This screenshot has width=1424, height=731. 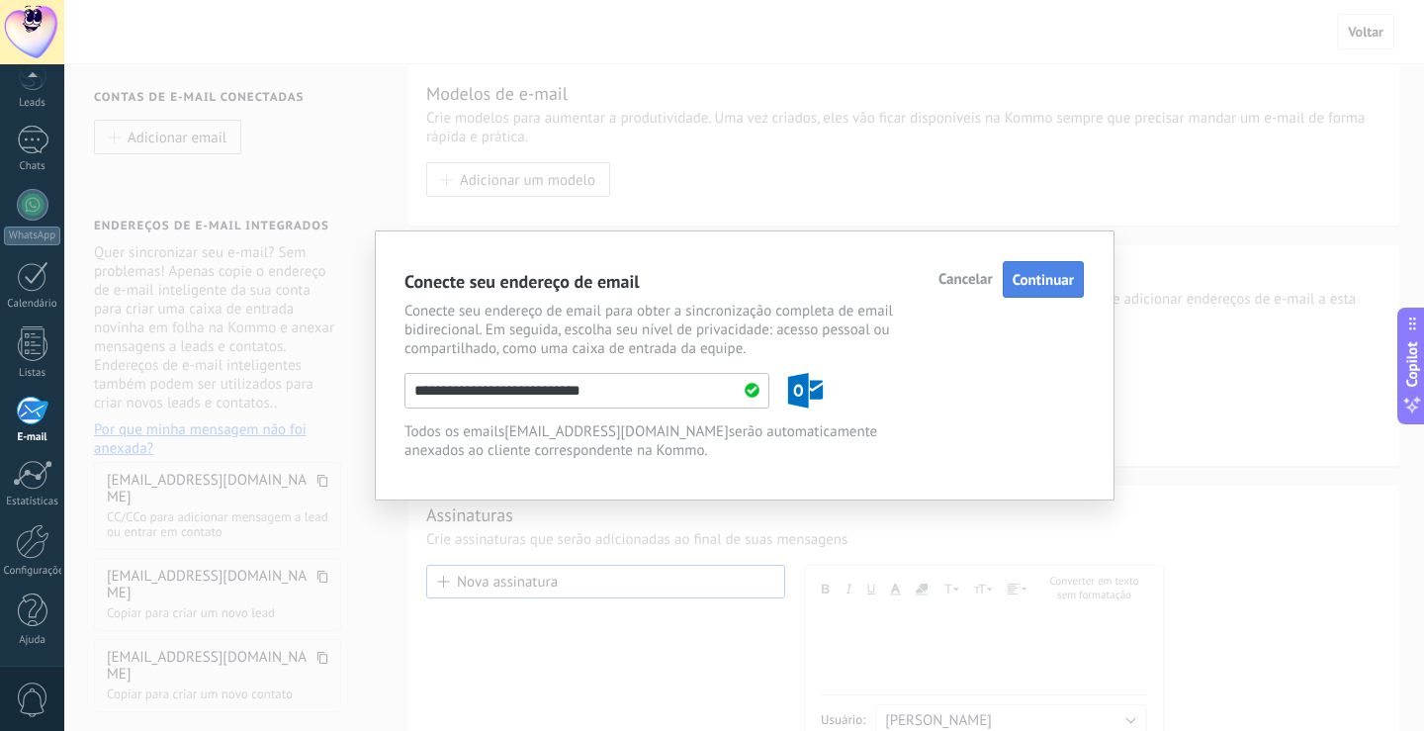 I want to click on div: Todos os emails serão automaticamente anexados ao cliente correspondente na Kommo., so click(x=665, y=441).